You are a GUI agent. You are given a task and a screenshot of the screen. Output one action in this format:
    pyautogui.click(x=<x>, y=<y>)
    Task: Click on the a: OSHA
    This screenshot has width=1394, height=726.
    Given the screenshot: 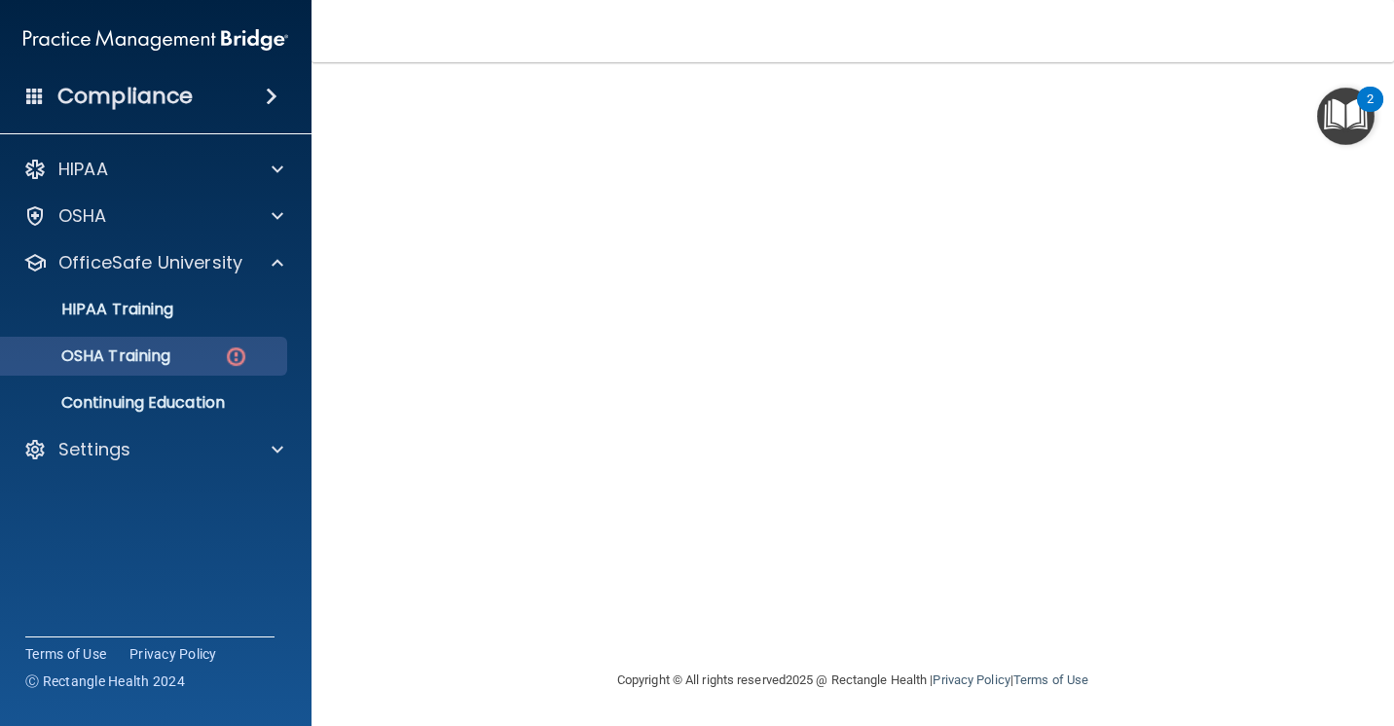 What is the action you would take?
    pyautogui.click(x=153, y=216)
    